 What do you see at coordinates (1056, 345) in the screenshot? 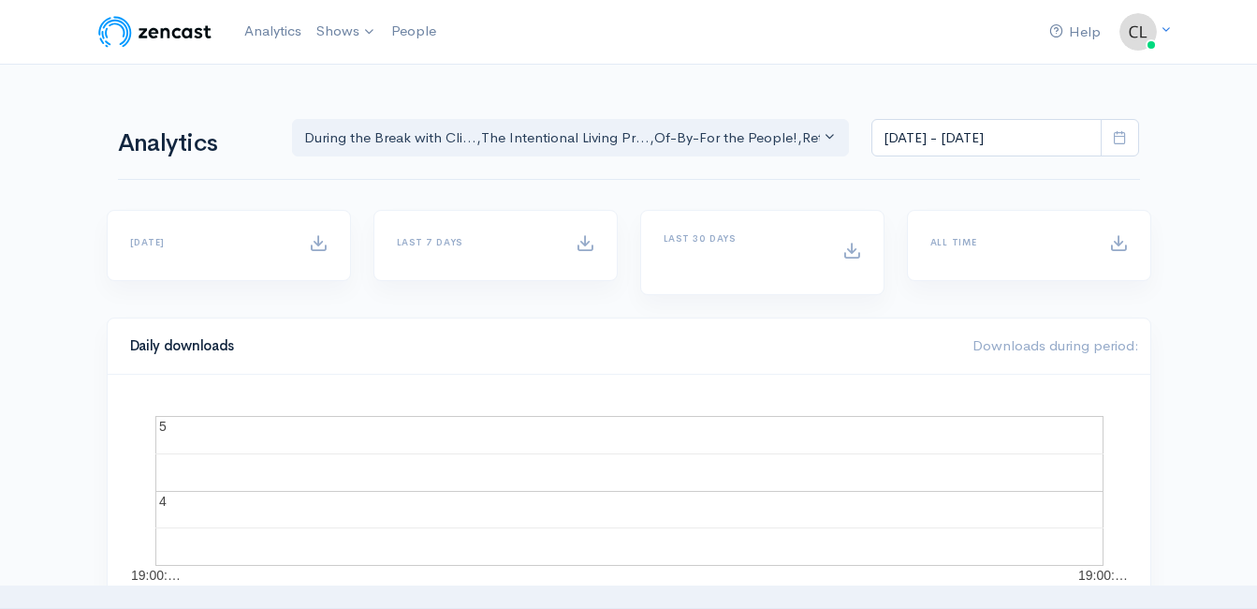
I see `span: Downloads during period:` at bounding box center [1056, 345].